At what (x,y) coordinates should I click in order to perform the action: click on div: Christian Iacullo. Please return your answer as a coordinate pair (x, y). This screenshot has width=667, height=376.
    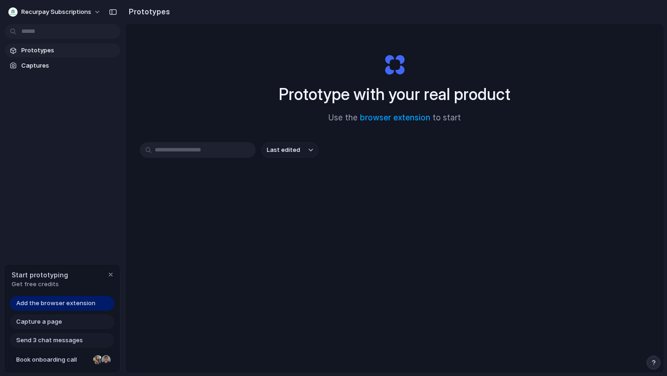
    Looking at the image, I should click on (106, 360).